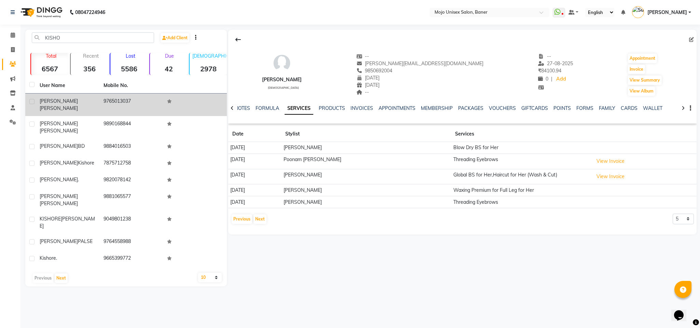 This screenshot has width=700, height=328. What do you see at coordinates (131, 259) in the screenshot?
I see `td: 9665399772` at bounding box center [131, 259].